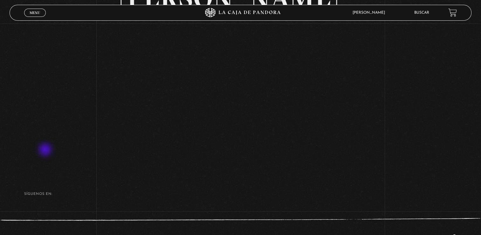 The height and width of the screenshot is (235, 481). I want to click on a: Buscar, so click(422, 13).